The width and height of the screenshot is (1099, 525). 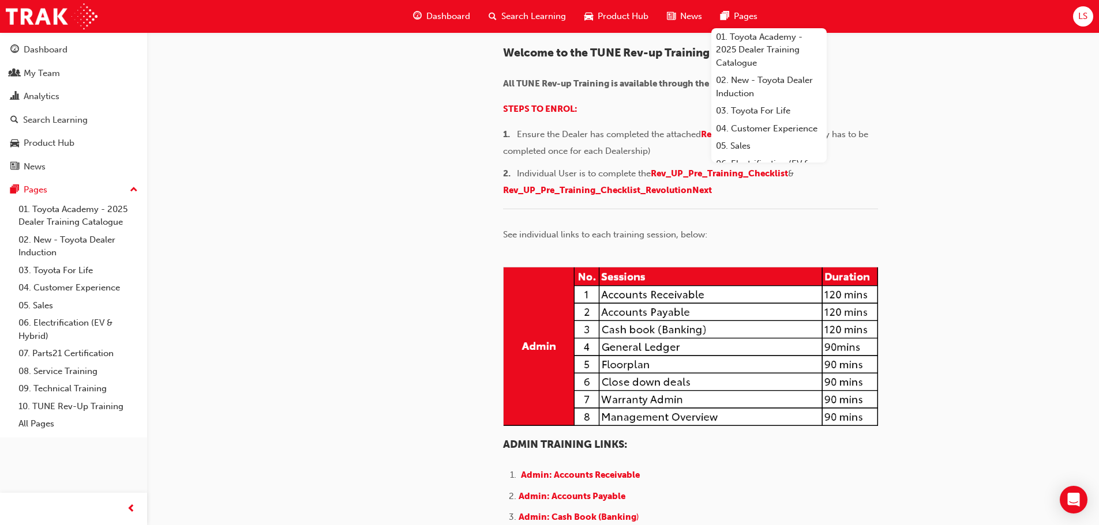 I want to click on div: Search Learning, so click(x=55, y=120).